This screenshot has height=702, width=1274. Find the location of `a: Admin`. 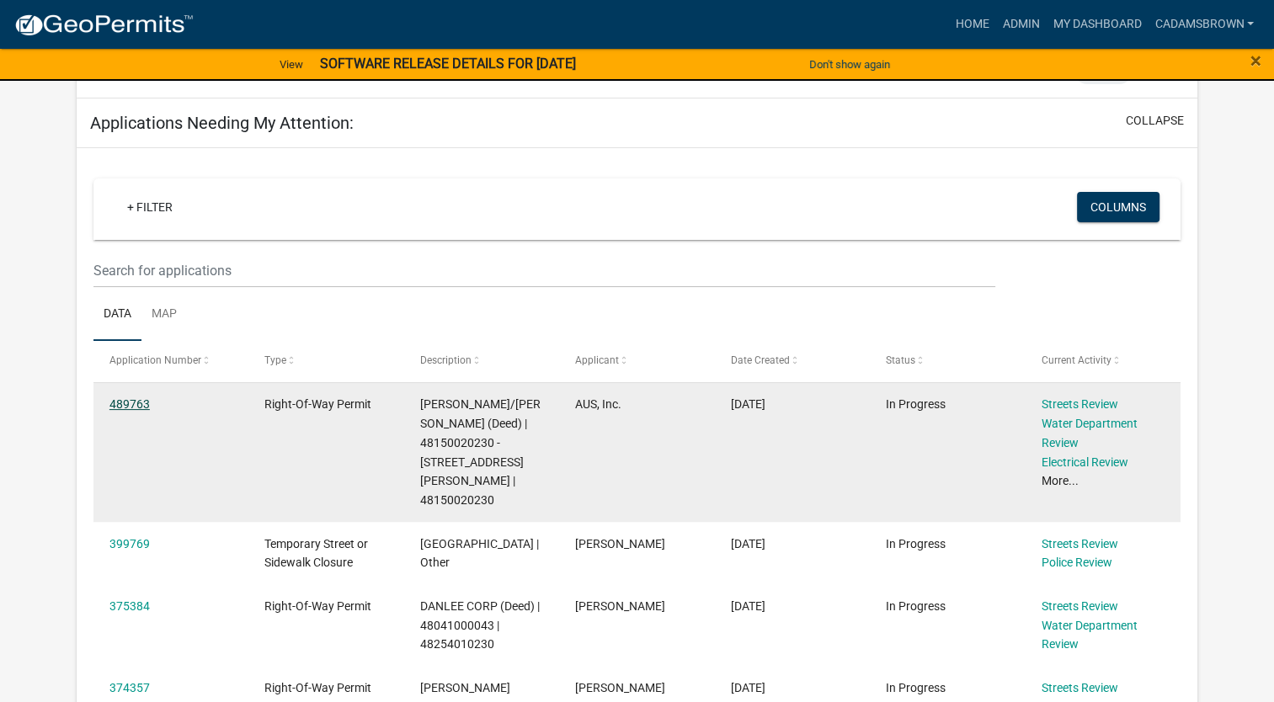

a: Admin is located at coordinates (1020, 24).